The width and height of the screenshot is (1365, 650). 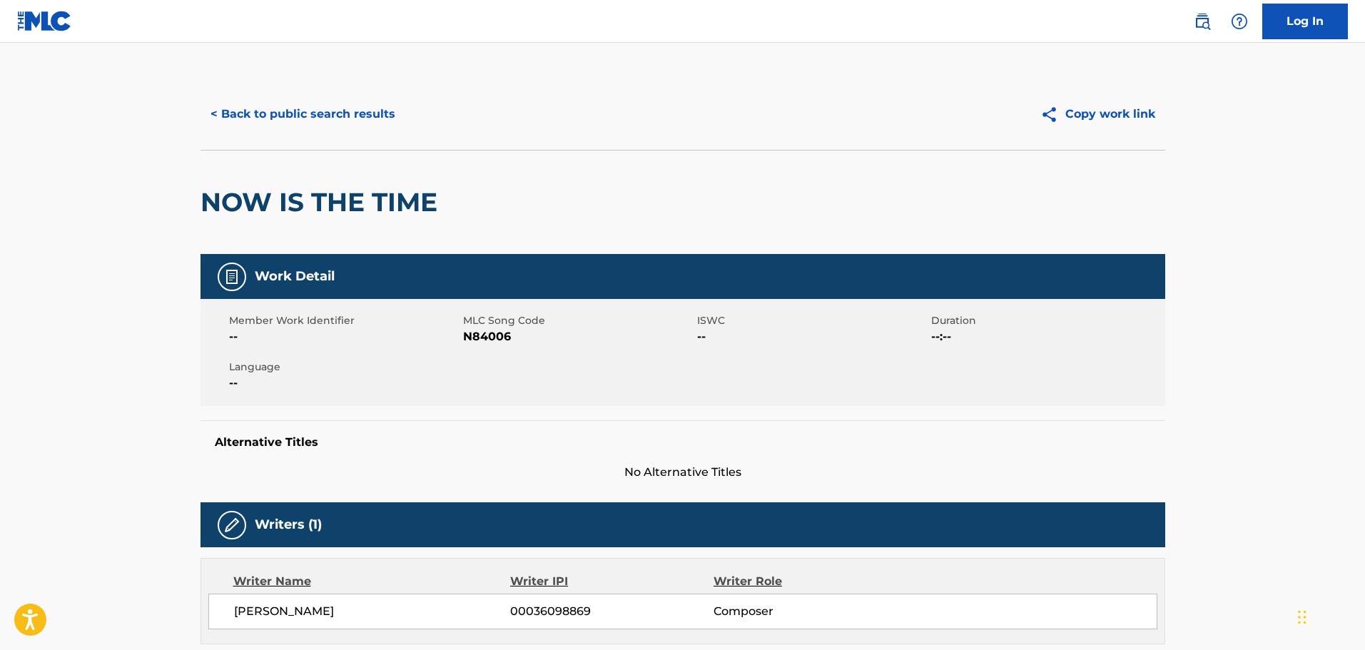 I want to click on div: Writer Role, so click(x=806, y=582).